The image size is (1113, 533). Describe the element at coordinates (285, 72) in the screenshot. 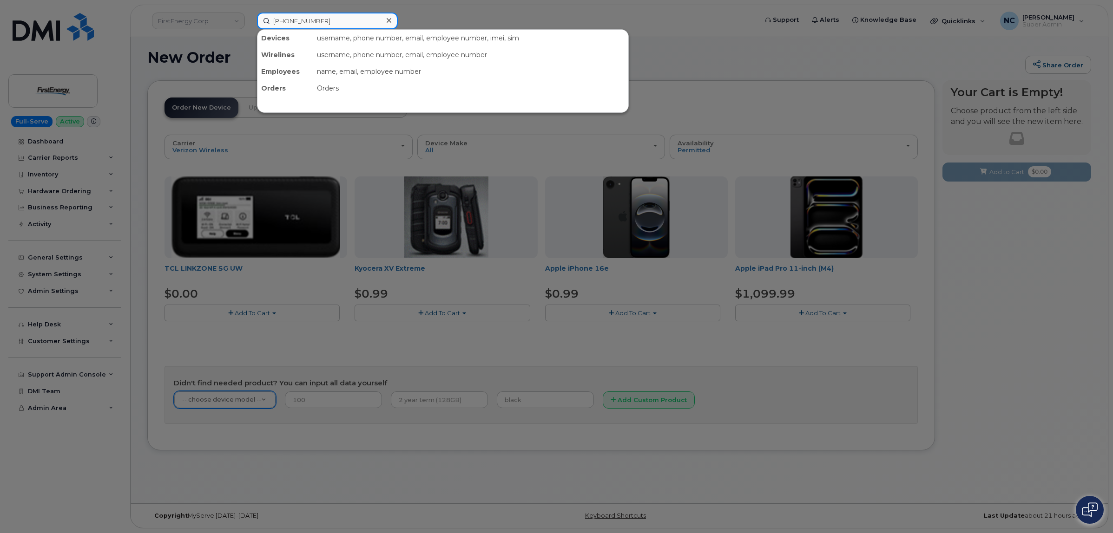

I see `div: Employees` at that location.